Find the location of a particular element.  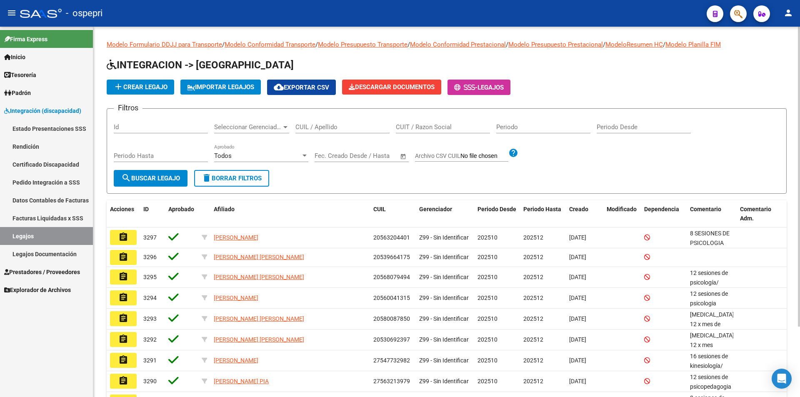

span: 3294 is located at coordinates (150, 298).